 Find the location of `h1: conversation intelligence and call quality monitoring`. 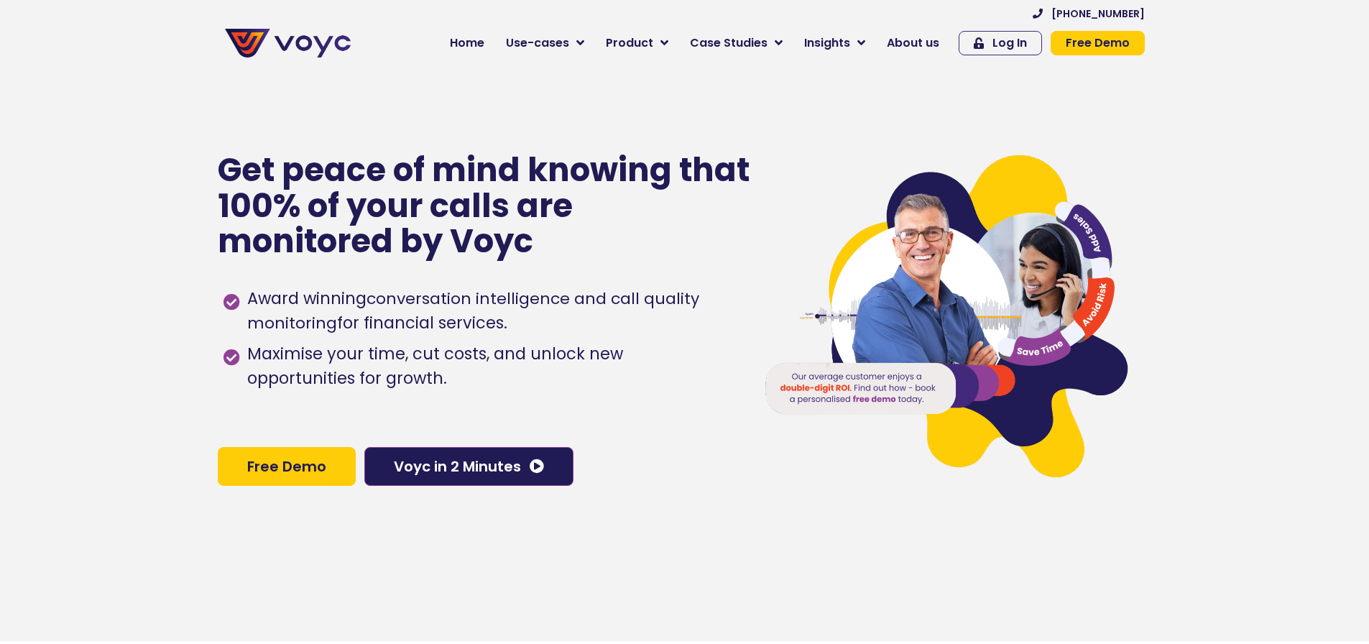

h1: conversation intelligence and call quality monitoring is located at coordinates (473, 310).